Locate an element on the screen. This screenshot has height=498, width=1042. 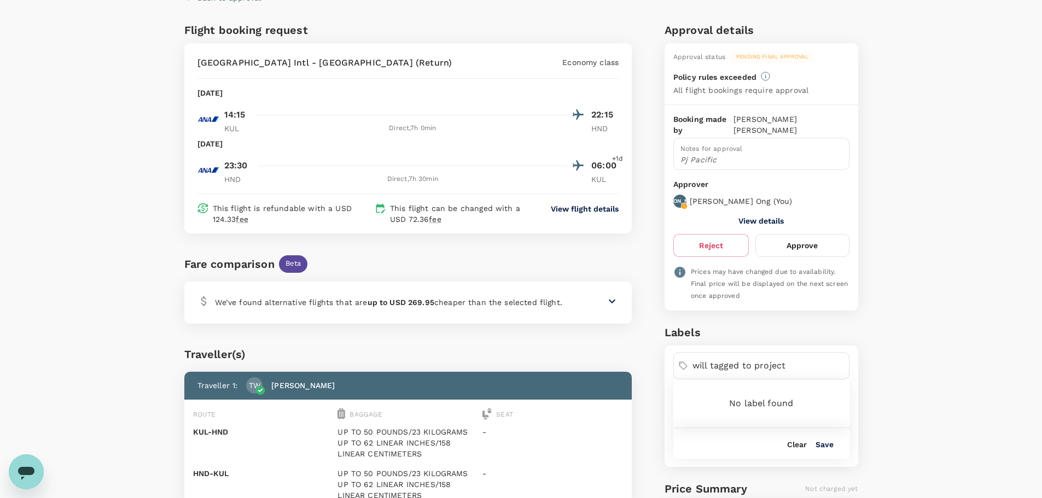
img: baggage-icon is located at coordinates (341, 414).